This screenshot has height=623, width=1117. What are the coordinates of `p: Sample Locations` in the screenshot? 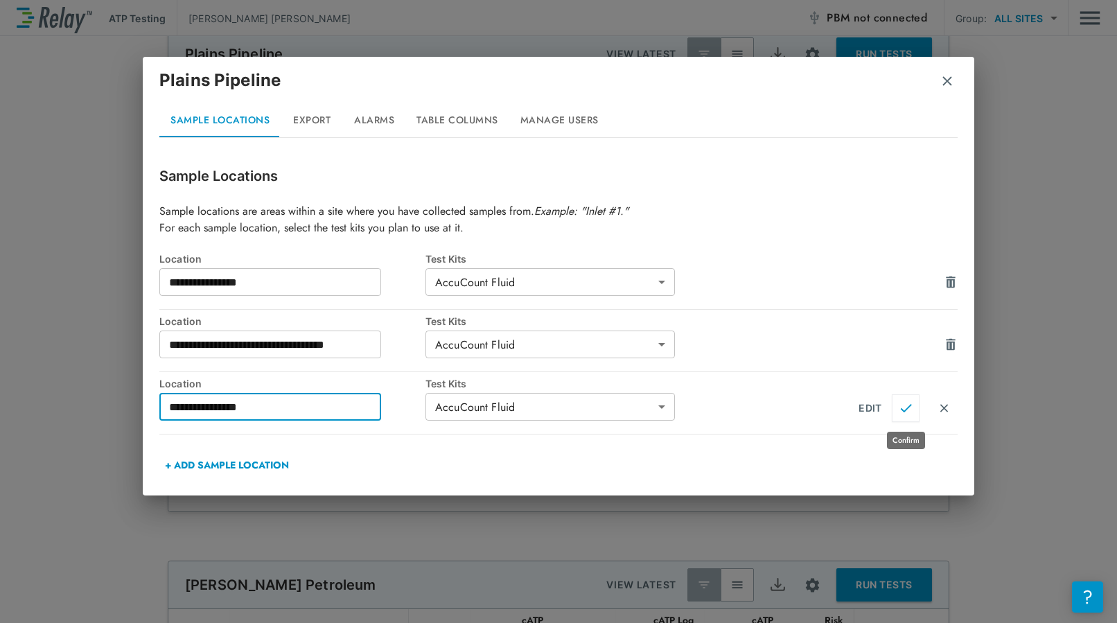 It's located at (558, 176).